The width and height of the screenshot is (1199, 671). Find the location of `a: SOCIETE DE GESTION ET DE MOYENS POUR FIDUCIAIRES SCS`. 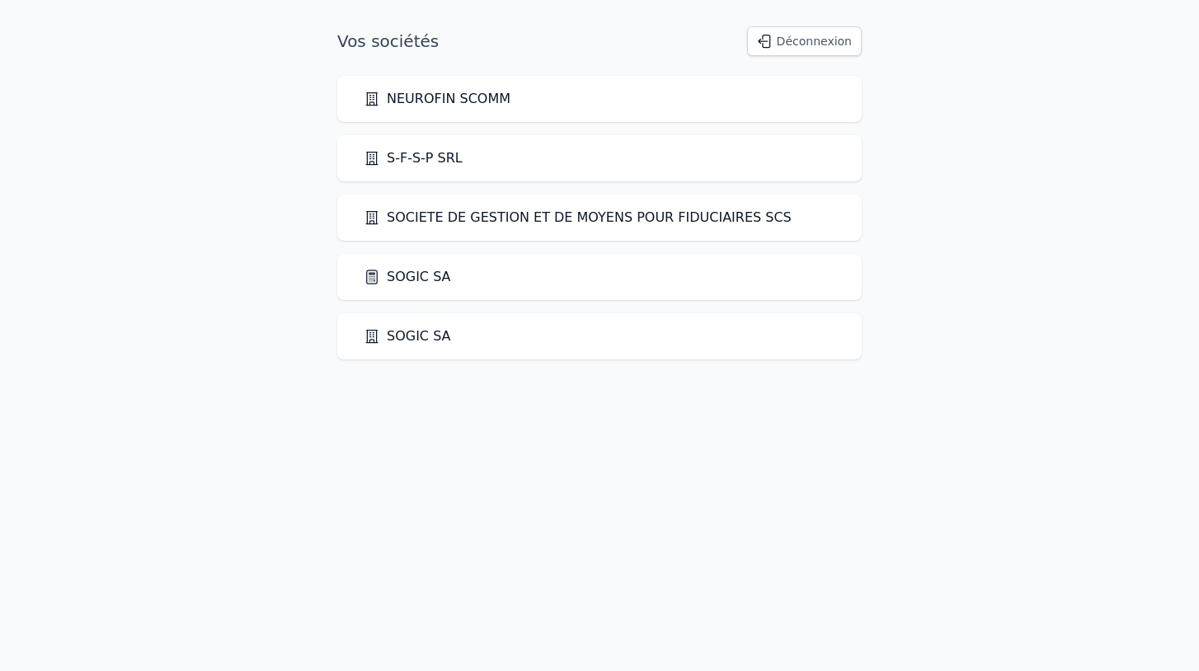

a: SOCIETE DE GESTION ET DE MOYENS POUR FIDUCIAIRES SCS is located at coordinates (577, 218).